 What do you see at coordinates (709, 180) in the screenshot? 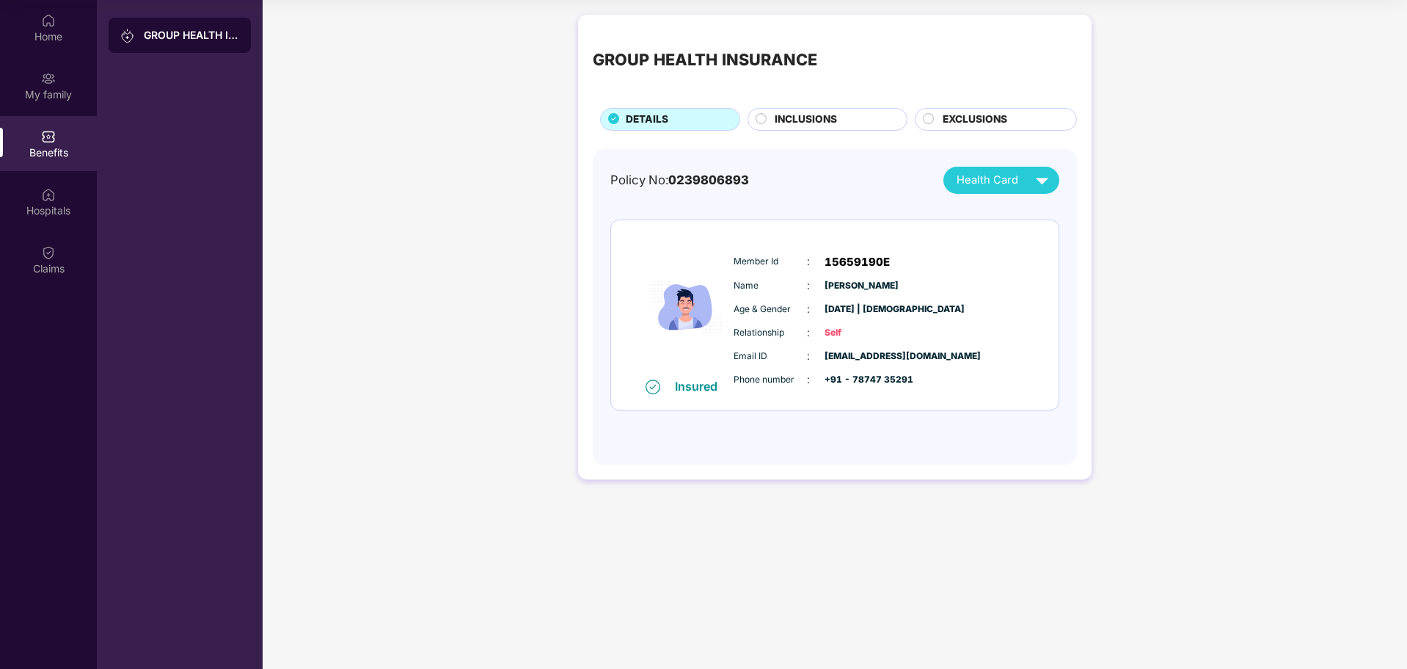
I see `span: 0239806893` at bounding box center [709, 180].